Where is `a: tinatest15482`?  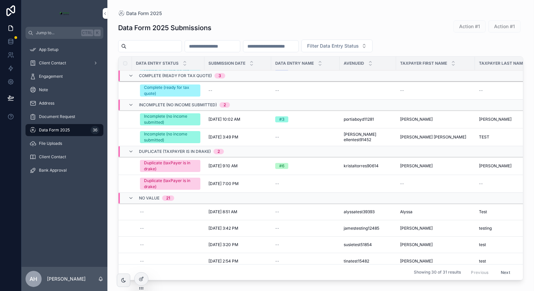
a: tinatest15482 is located at coordinates (368, 261).